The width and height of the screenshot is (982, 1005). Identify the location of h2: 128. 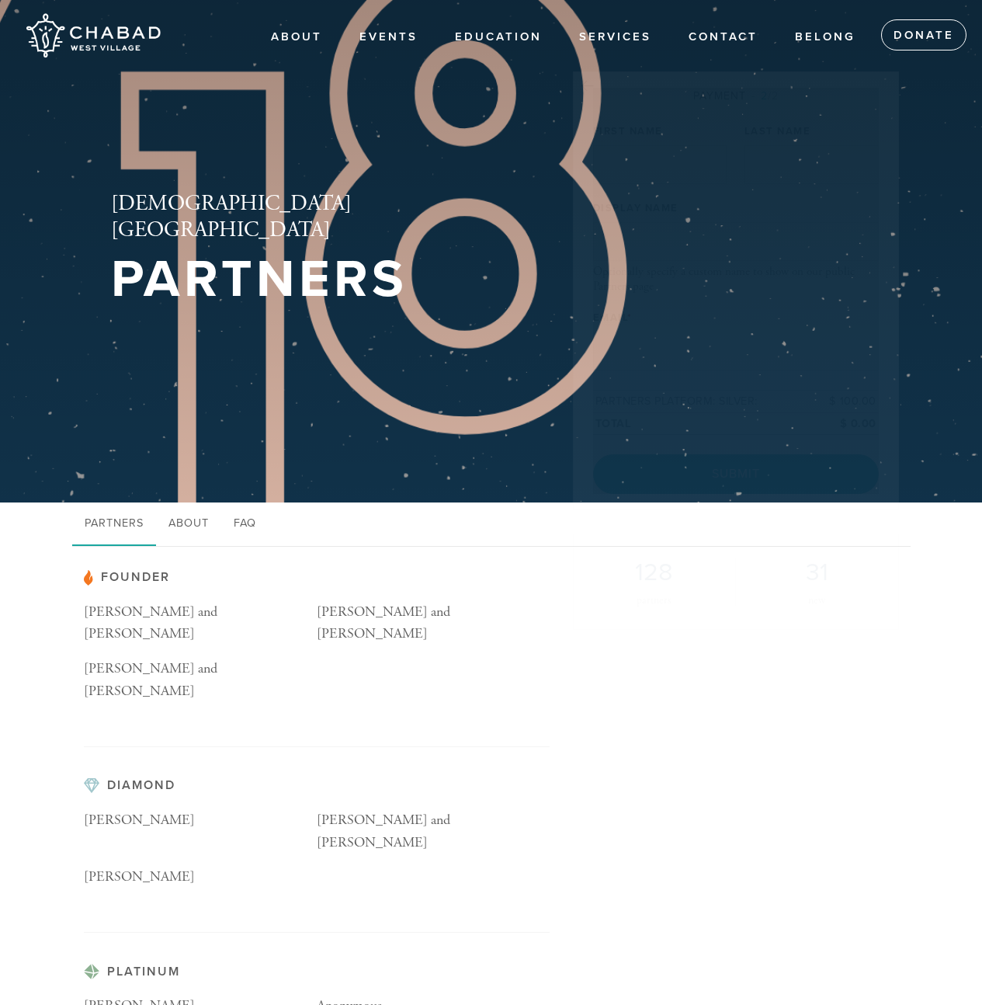
(654, 572).